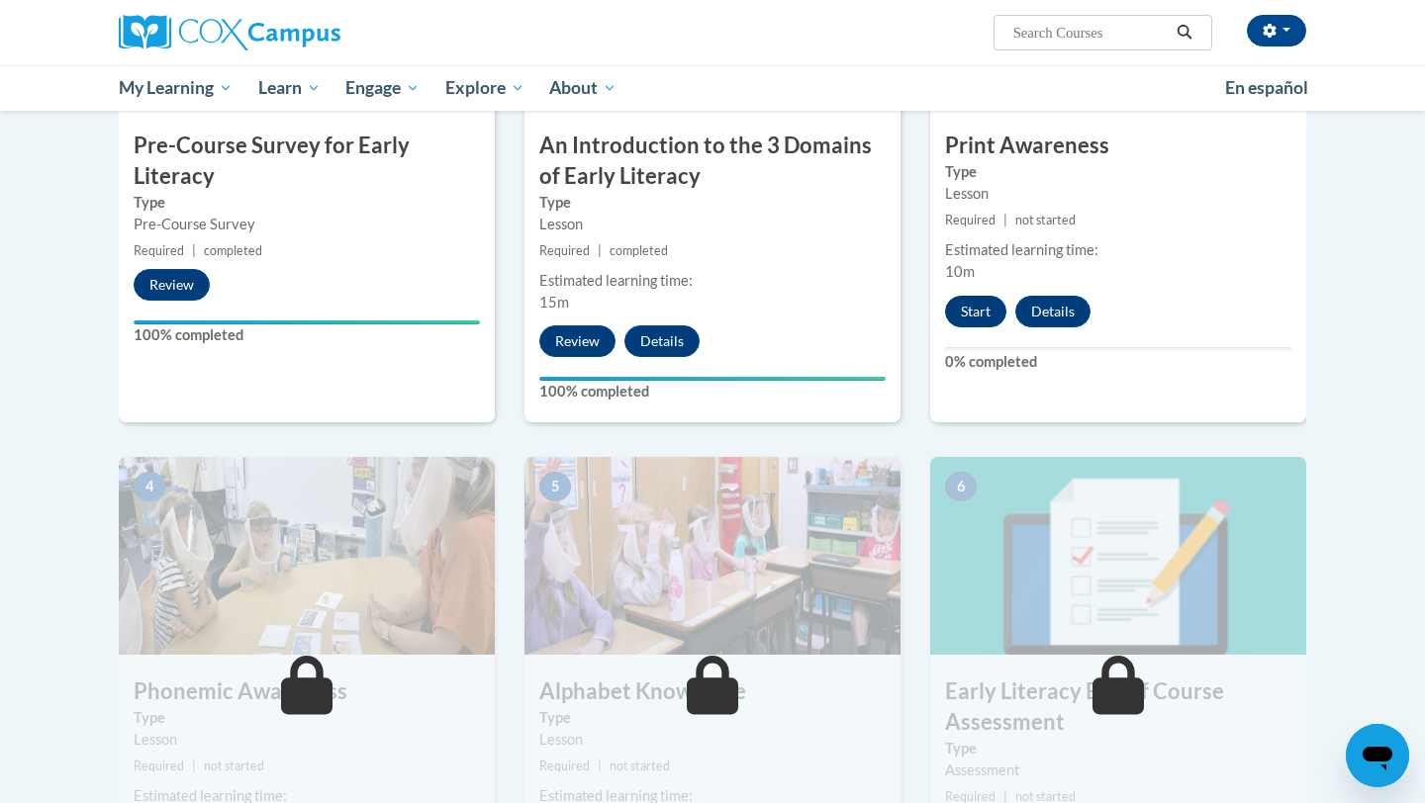 The image size is (1425, 803). Describe the element at coordinates (1118, 707) in the screenshot. I see `h3: Early Literacy End of Course Assessment` at that location.